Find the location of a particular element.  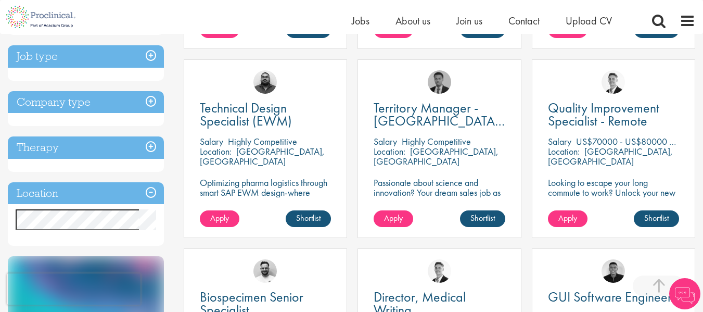

img: Emile De Beer is located at coordinates (265, 271).